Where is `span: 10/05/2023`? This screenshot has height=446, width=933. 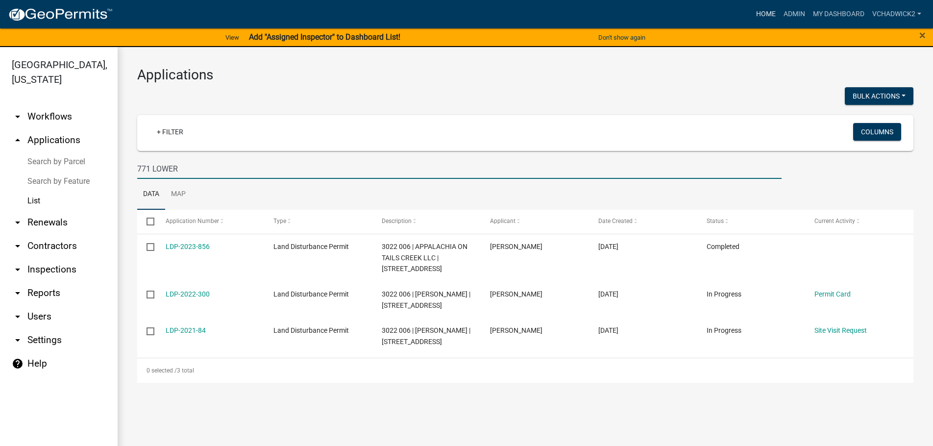
span: 10/05/2023 is located at coordinates (608, 246).